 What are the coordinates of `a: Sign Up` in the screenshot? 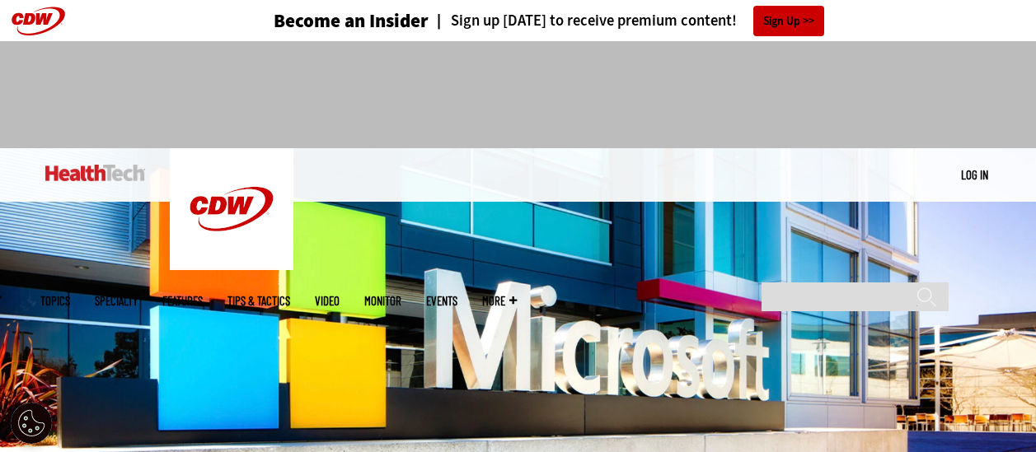 It's located at (789, 21).